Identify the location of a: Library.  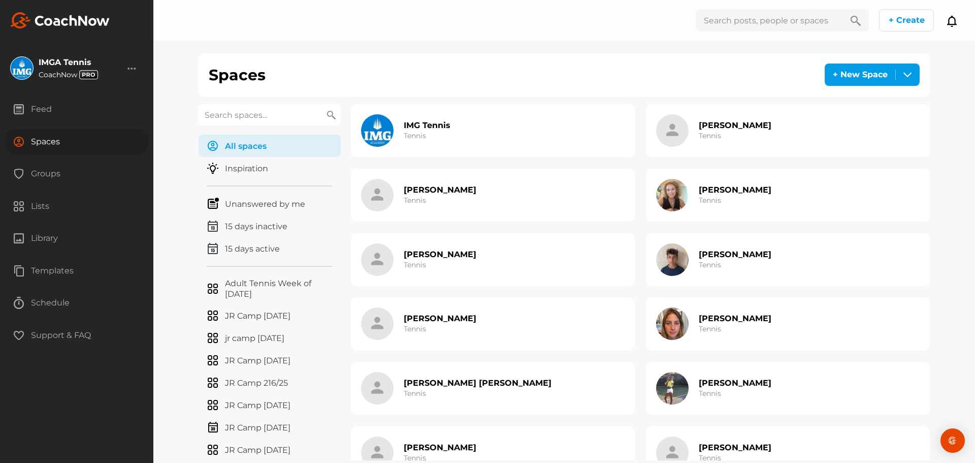
(77, 242).